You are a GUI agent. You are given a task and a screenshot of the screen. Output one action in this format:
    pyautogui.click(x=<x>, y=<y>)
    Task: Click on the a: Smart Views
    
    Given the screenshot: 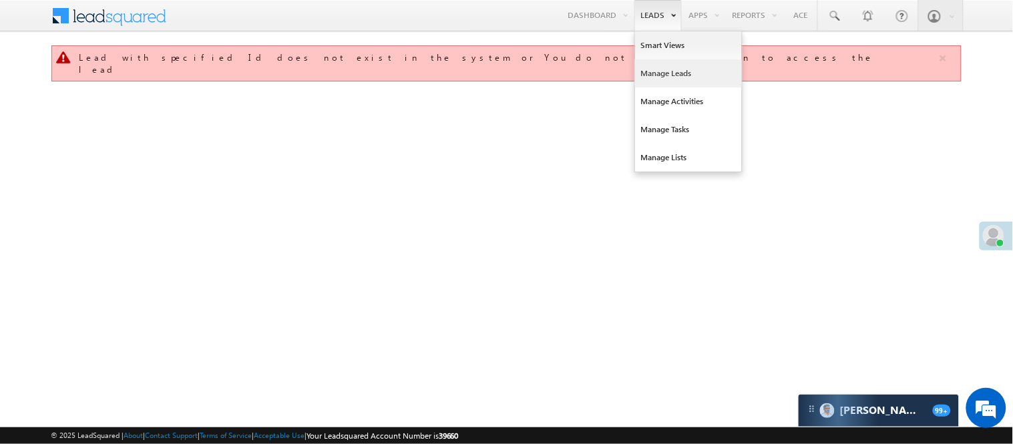 What is the action you would take?
    pyautogui.click(x=689, y=45)
    